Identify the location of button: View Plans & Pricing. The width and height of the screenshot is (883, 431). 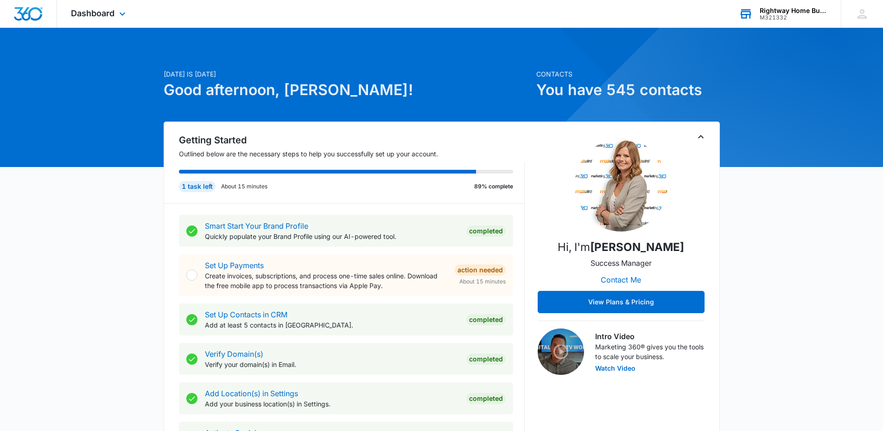
(621, 302).